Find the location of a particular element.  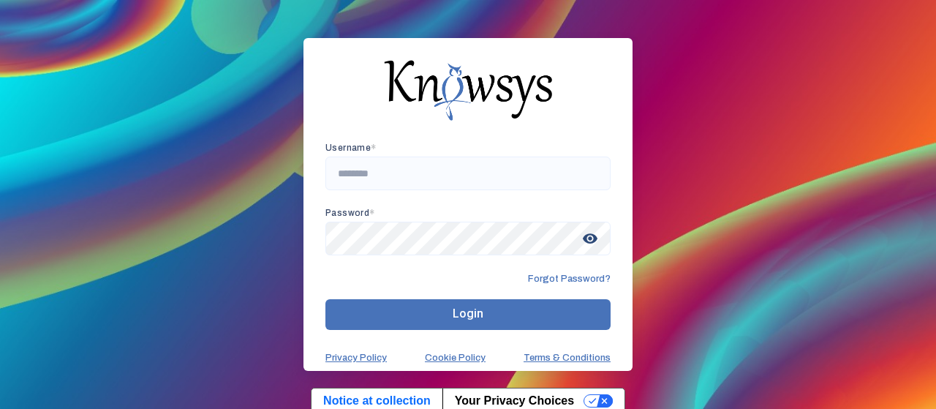

span: Login is located at coordinates (468, 313).